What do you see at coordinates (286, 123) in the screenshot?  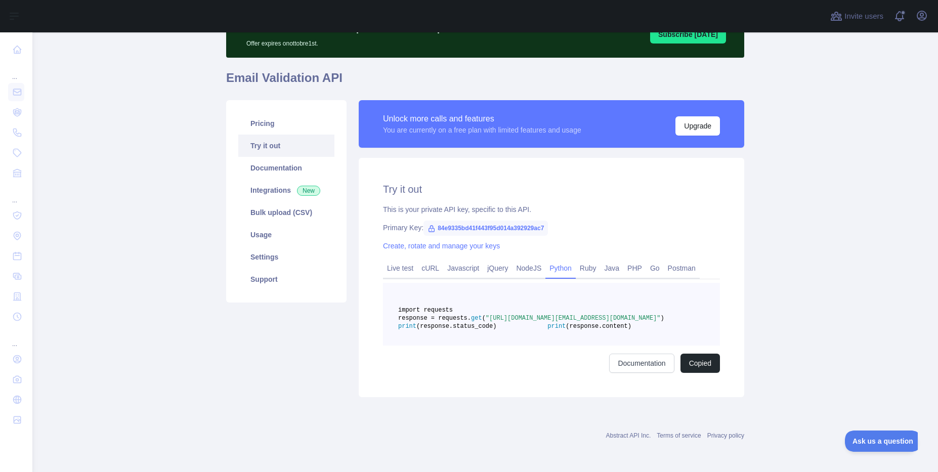 I see `a: Pricing` at bounding box center [286, 123].